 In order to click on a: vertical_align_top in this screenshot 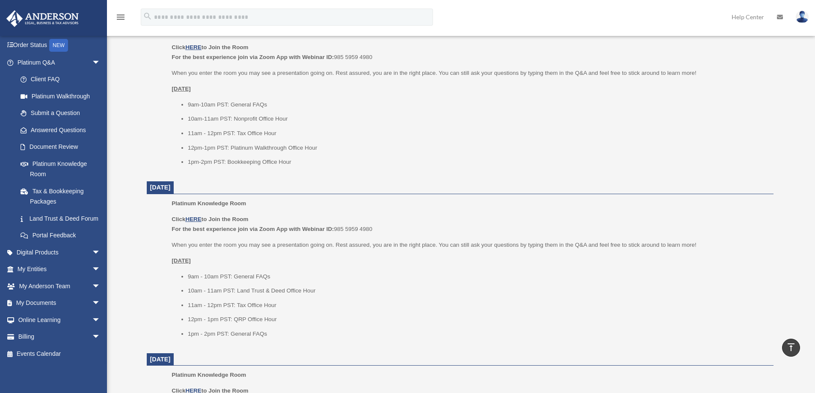, I will do `click(791, 348)`.